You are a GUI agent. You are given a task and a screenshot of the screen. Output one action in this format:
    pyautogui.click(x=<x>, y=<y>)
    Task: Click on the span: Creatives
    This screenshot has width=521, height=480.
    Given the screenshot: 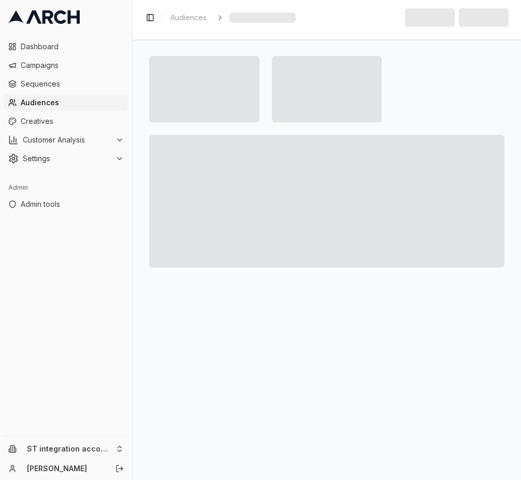 What is the action you would take?
    pyautogui.click(x=72, y=121)
    